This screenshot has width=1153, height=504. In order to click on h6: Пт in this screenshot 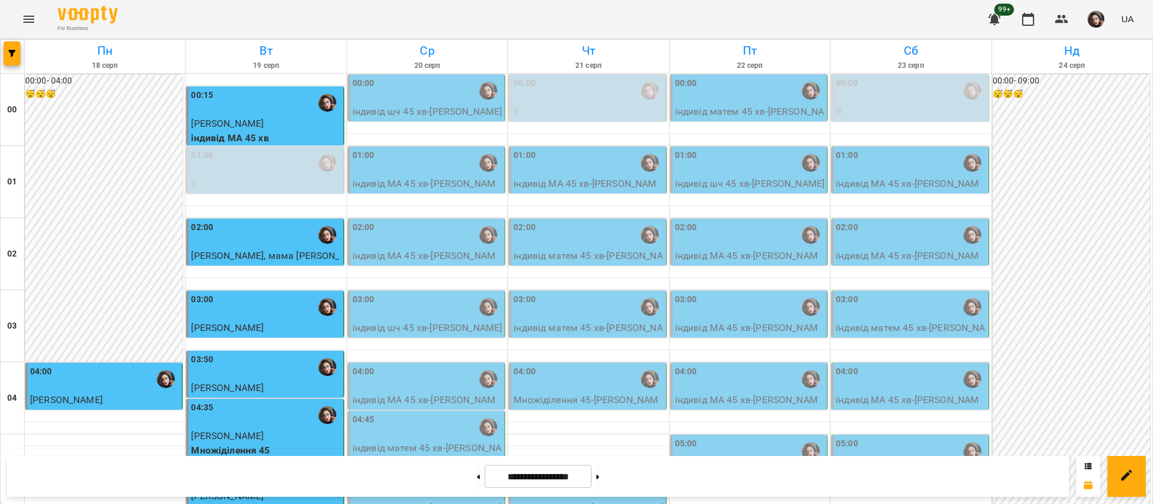, I will do `click(749, 50)`.